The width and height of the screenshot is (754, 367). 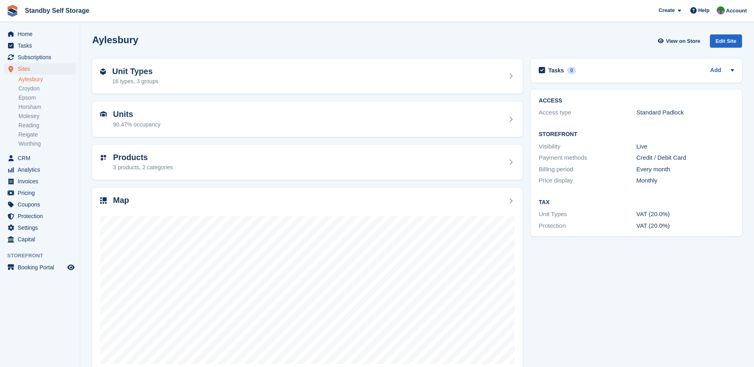 I want to click on div: Payment methods, so click(x=587, y=158).